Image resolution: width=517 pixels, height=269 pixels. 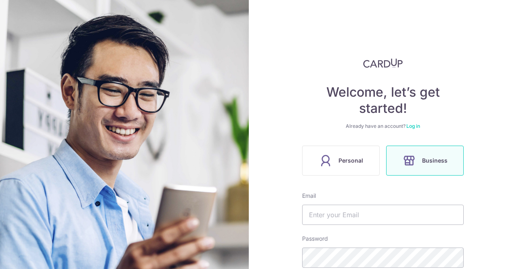 I want to click on h4: Welcome, let’s get started!, so click(x=383, y=100).